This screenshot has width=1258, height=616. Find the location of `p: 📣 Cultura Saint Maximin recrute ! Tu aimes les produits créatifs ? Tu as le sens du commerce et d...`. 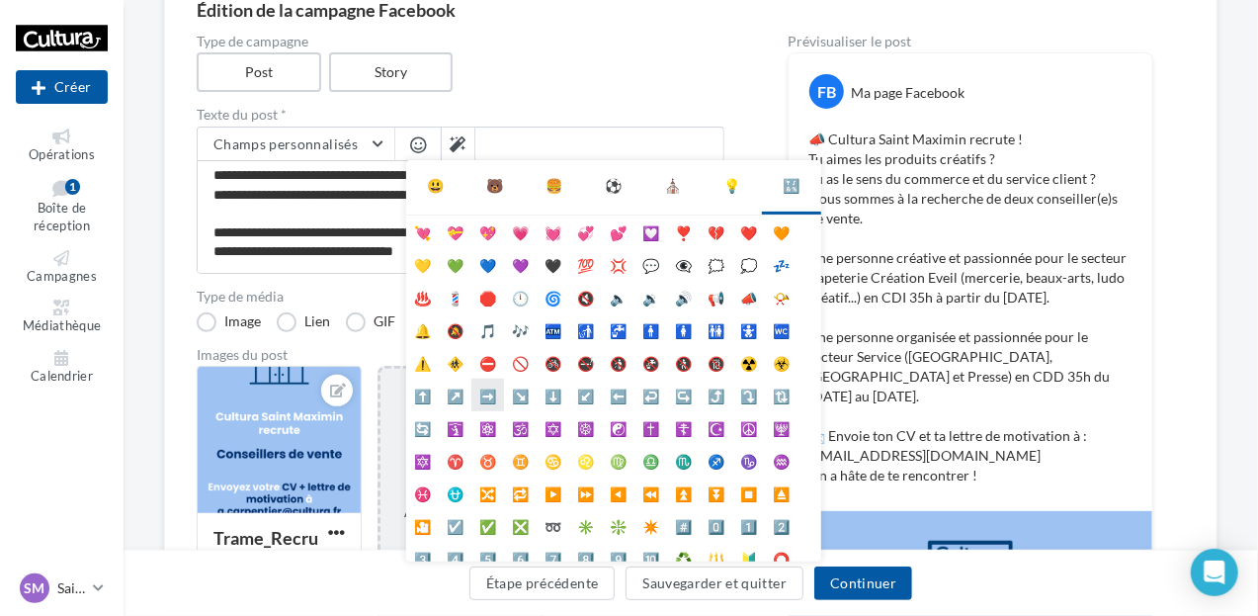

p: 📣 Cultura Saint Maximin recrute ! Tu aimes les produits créatifs ? Tu as le sens du commerce et d... is located at coordinates (971, 307).